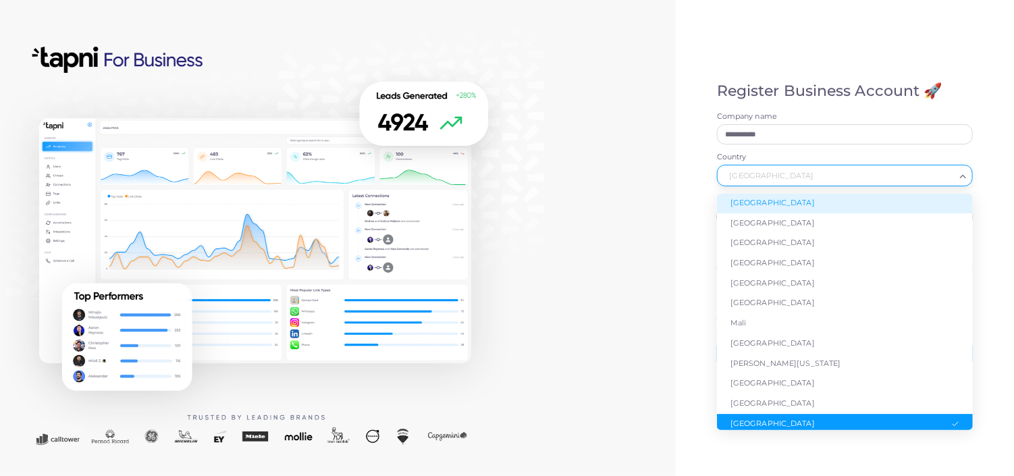  I want to click on h4: Register Business Account 🚀, so click(846, 91).